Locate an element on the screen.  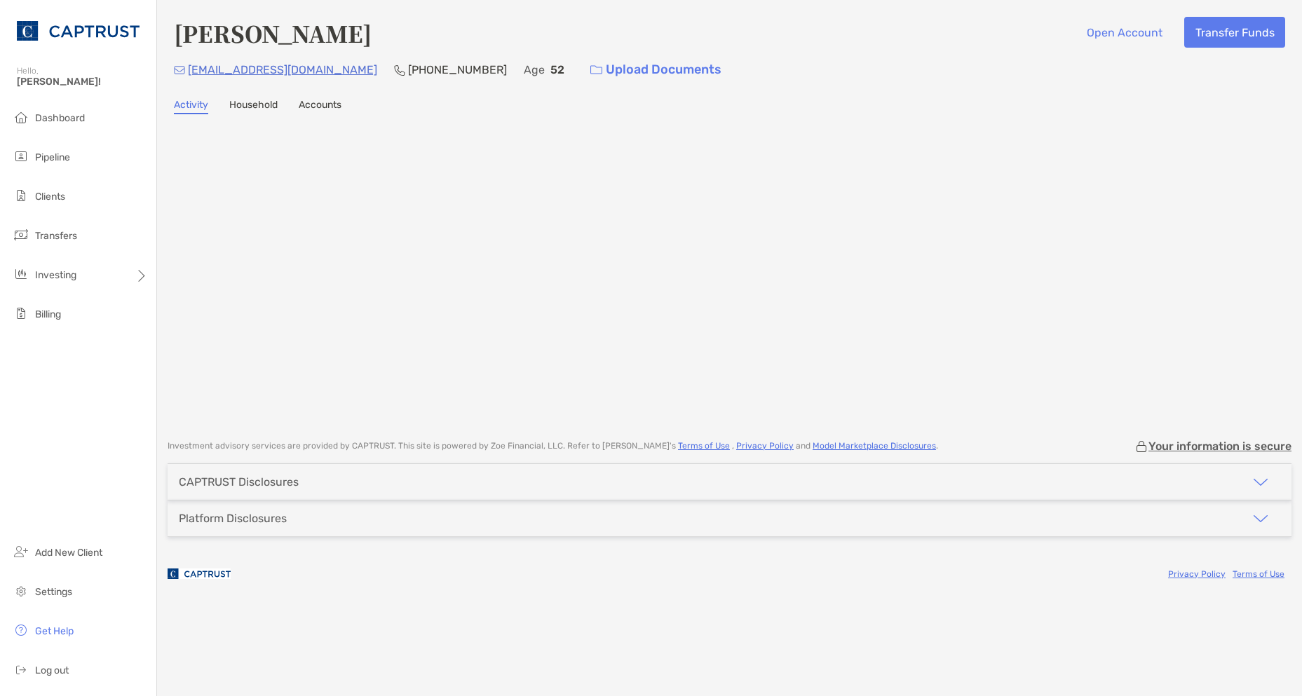
button: Transfer Funds is located at coordinates (1235, 32).